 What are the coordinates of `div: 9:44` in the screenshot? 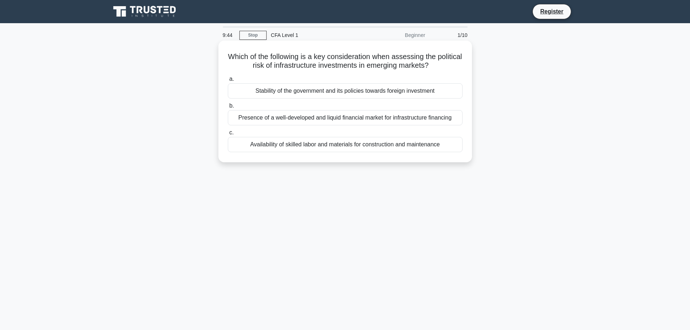 It's located at (229, 35).